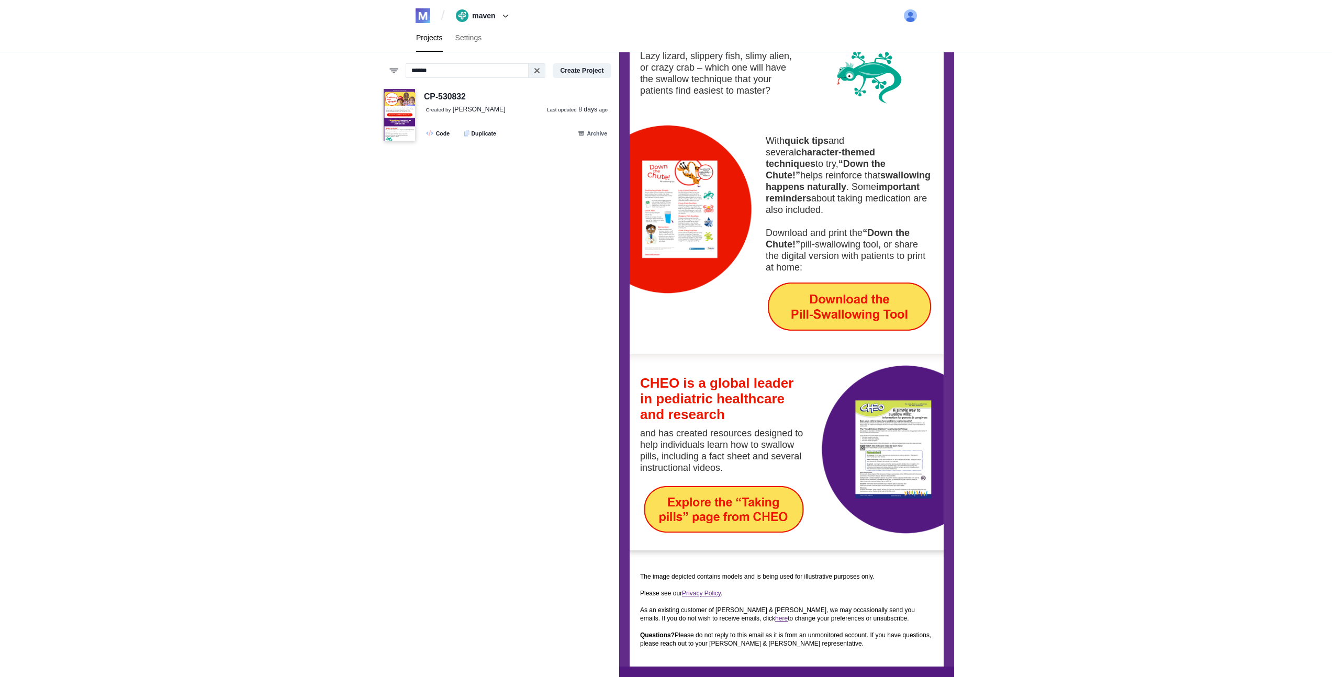 The height and width of the screenshot is (677, 1332). Describe the element at coordinates (423, 16) in the screenshot. I see `img: logo` at that location.